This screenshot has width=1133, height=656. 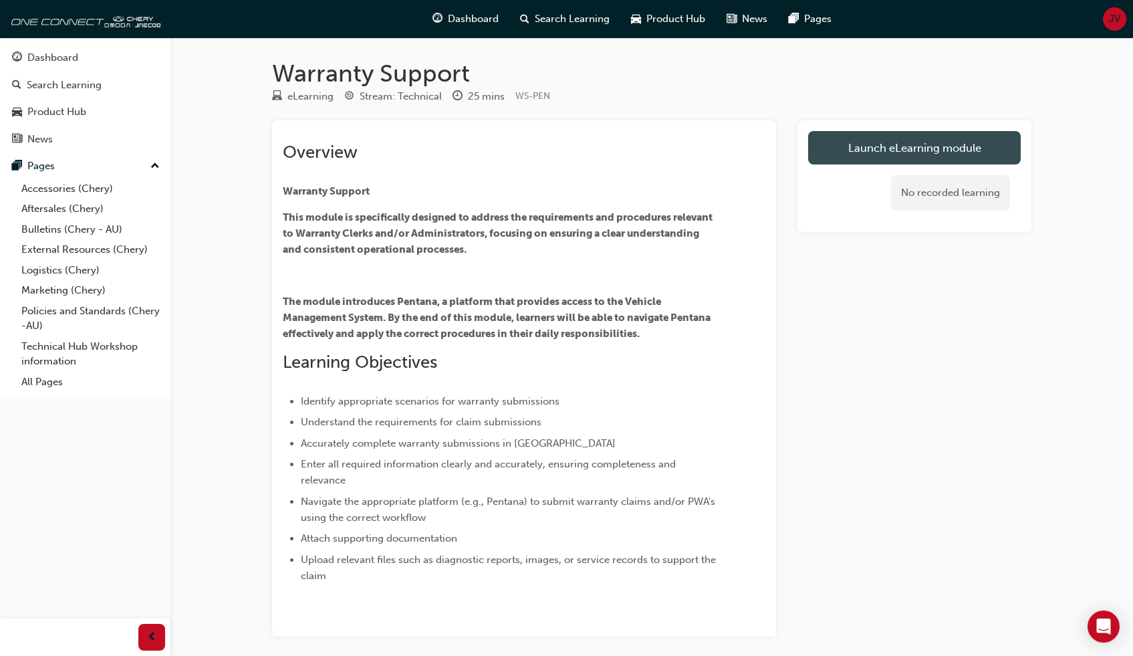 What do you see at coordinates (310, 96) in the screenshot?
I see `div: eLearning` at bounding box center [310, 96].